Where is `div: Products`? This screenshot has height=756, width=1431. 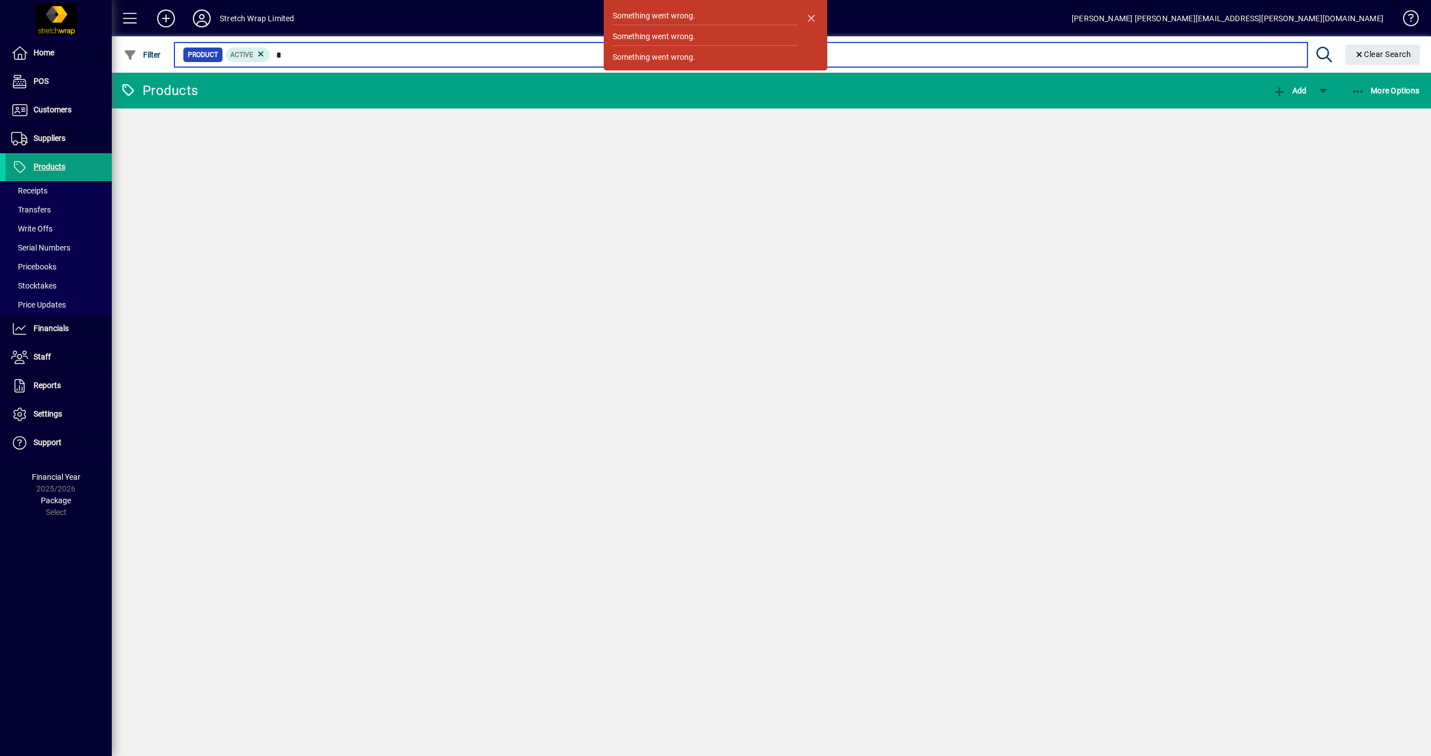
div: Products is located at coordinates (159, 91).